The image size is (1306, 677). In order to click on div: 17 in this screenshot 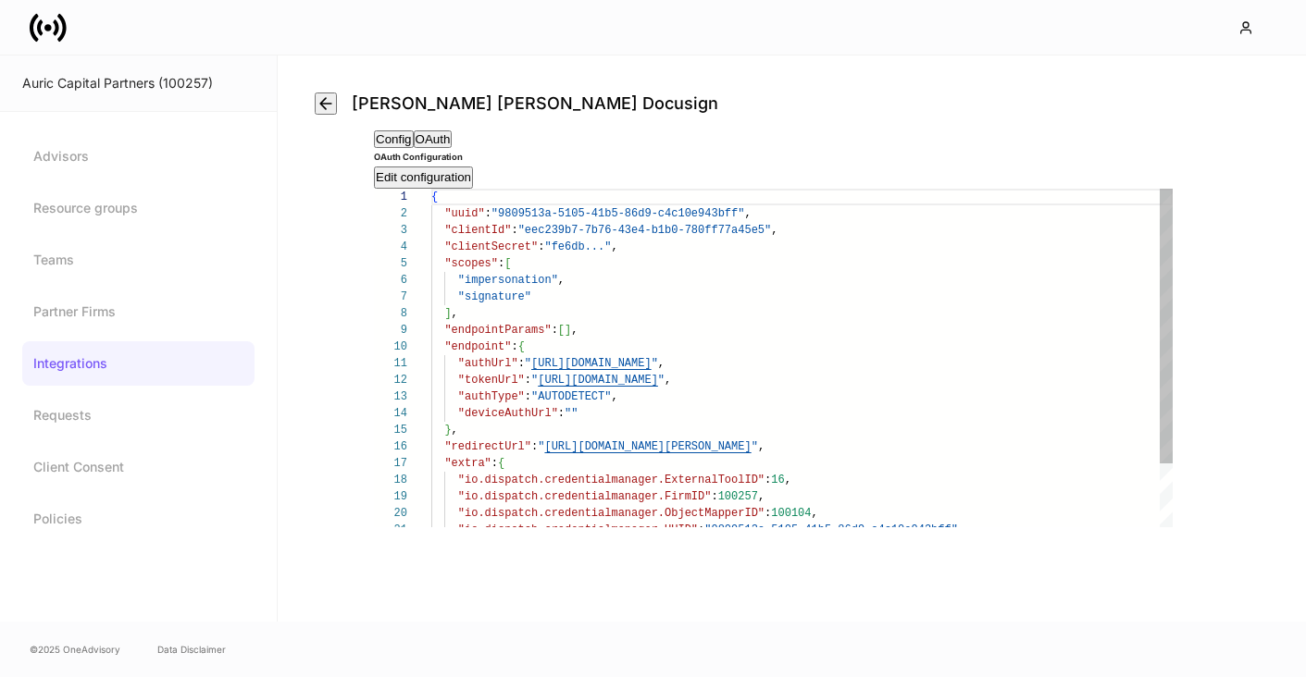, I will do `click(391, 464)`.